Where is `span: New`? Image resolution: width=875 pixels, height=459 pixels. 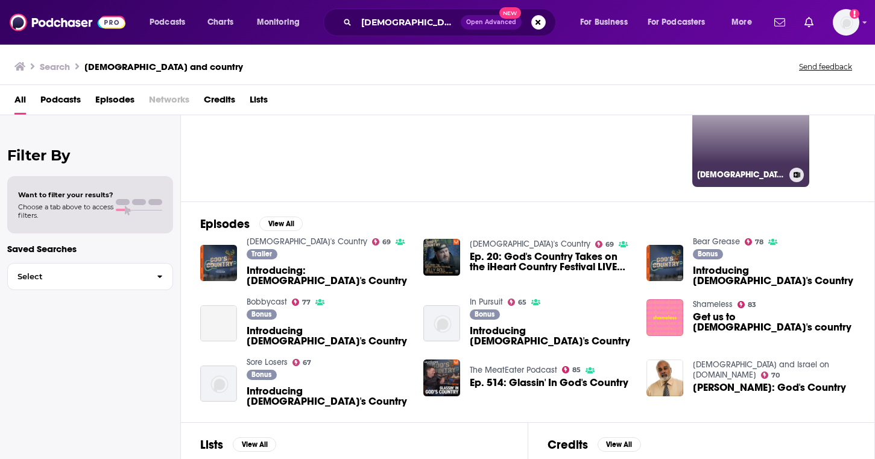
span: New is located at coordinates (510, 13).